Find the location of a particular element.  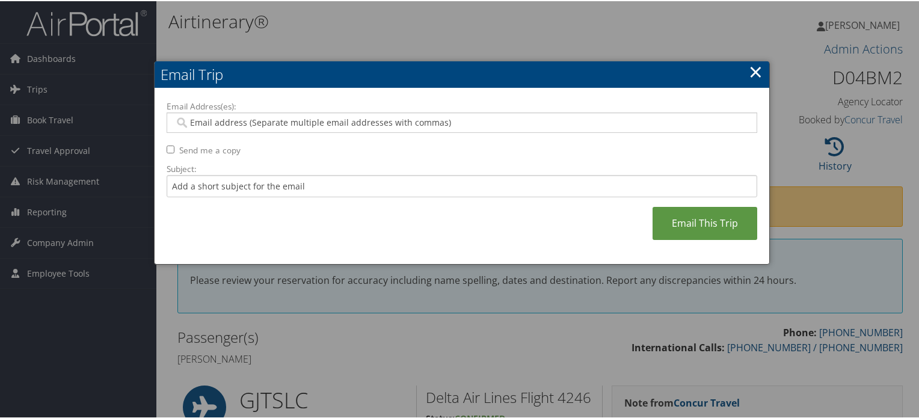

input: Email address (Separate multiple email addresses with commas) is located at coordinates (462, 122).